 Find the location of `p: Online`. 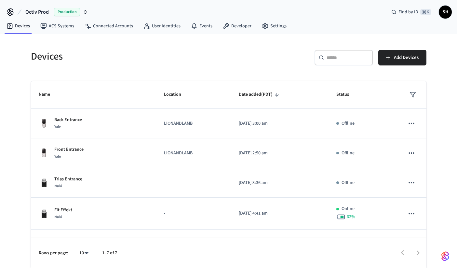

p: Online is located at coordinates (348, 208).